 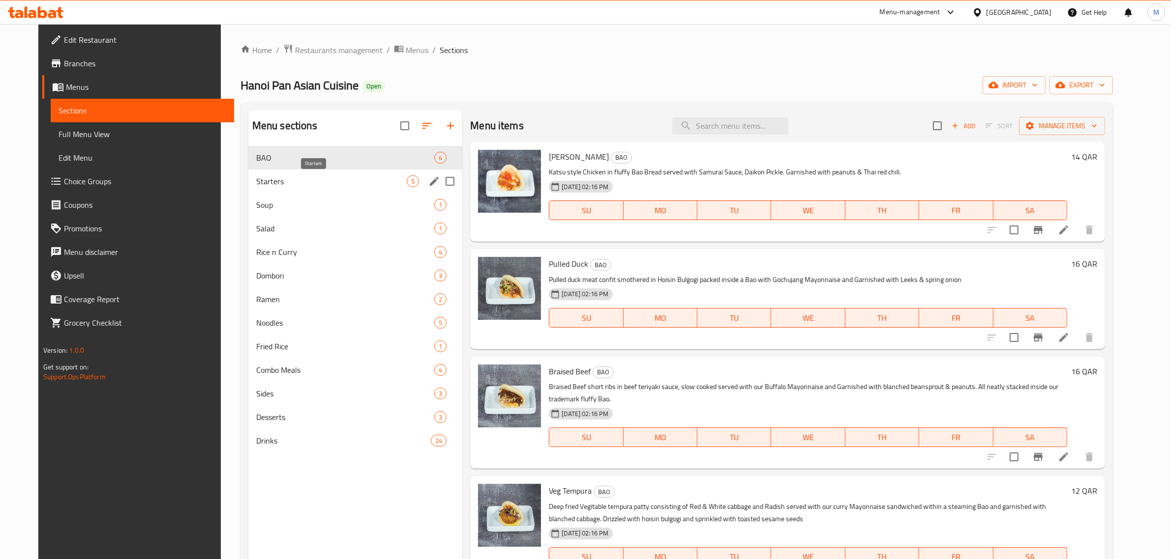 What do you see at coordinates (345, 394) in the screenshot?
I see `div: Sides` at bounding box center [345, 394].